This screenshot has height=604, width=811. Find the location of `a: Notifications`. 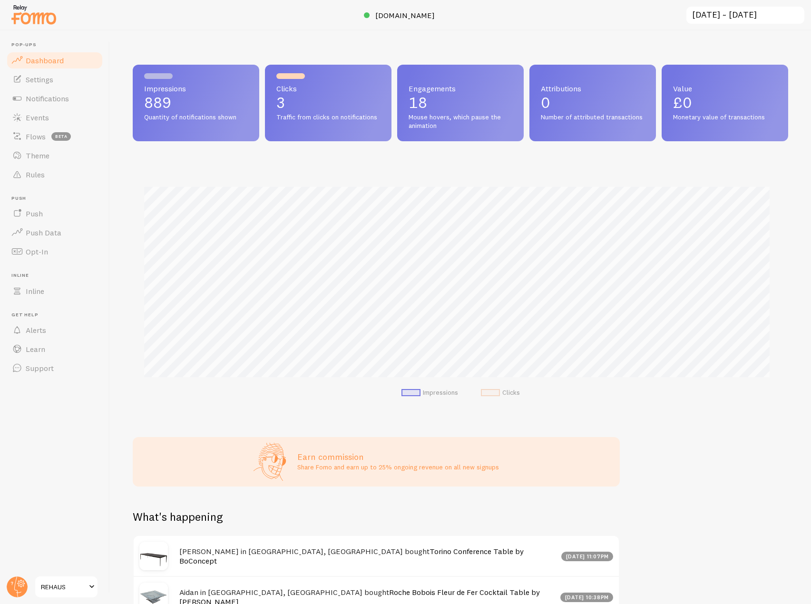

a: Notifications is located at coordinates (55, 98).